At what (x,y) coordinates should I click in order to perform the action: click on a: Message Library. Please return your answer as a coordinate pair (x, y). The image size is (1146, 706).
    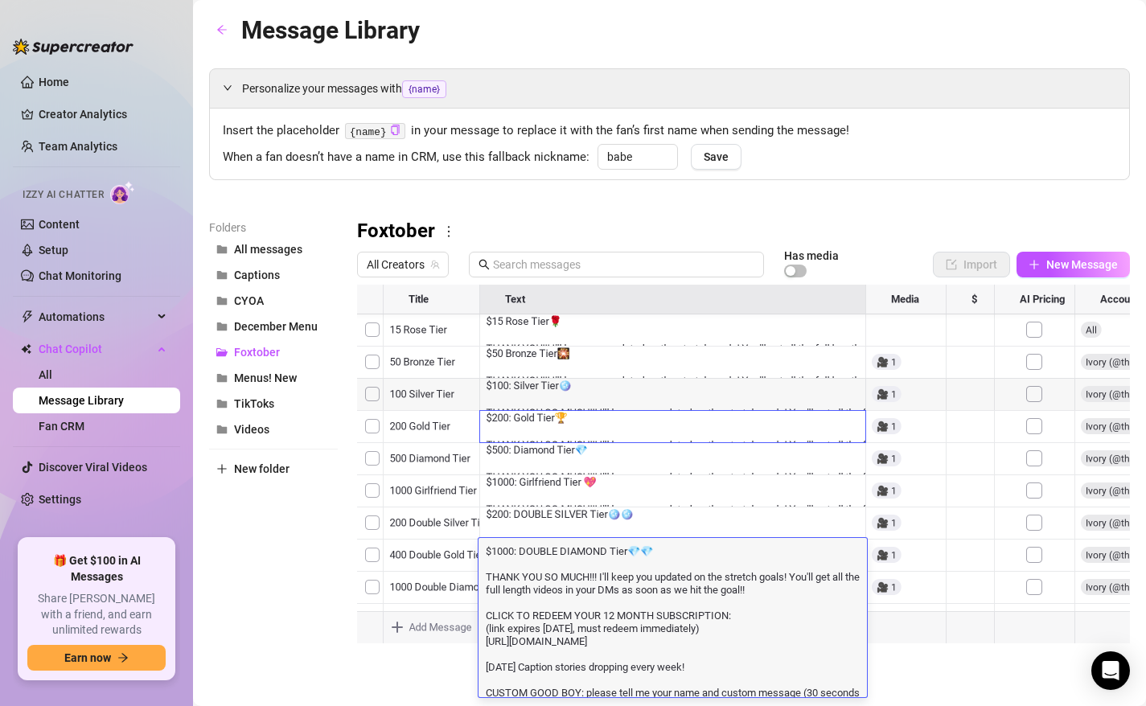
    Looking at the image, I should click on (81, 401).